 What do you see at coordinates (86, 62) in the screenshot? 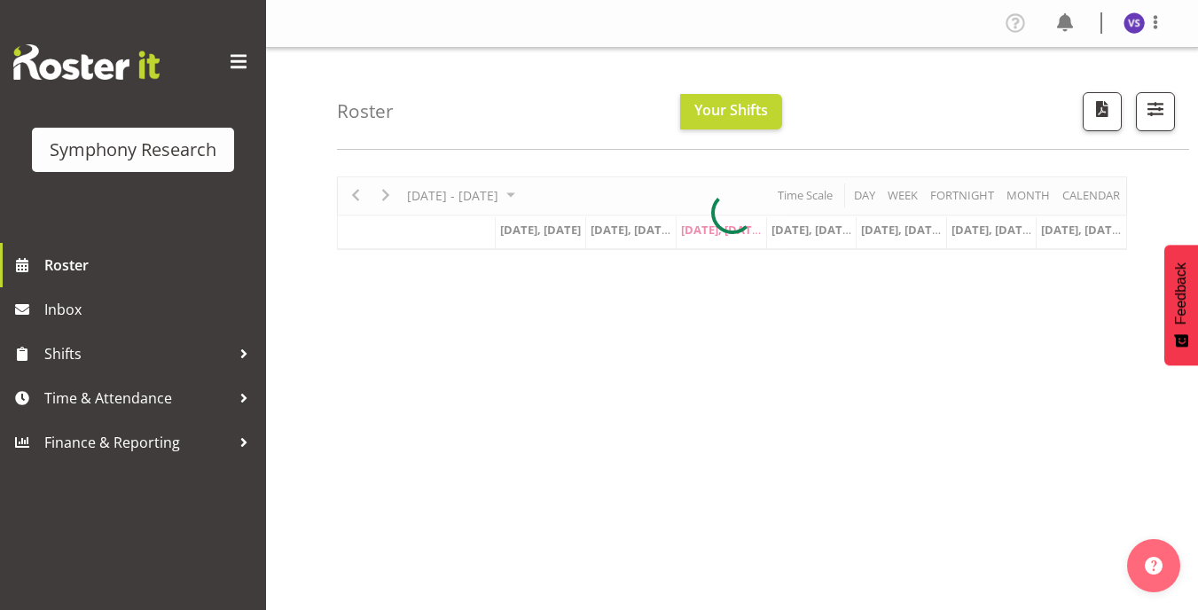
I see `img: Rosterit website logo` at bounding box center [86, 62].